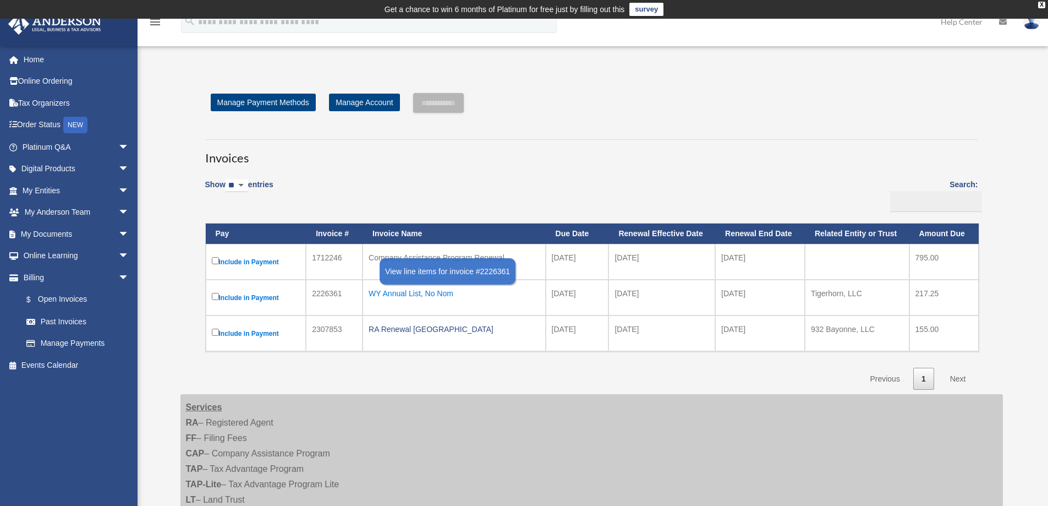 This screenshot has width=1048, height=506. What do you see at coordinates (204, 484) in the screenshot?
I see `strong: TAP-Lite` at bounding box center [204, 484].